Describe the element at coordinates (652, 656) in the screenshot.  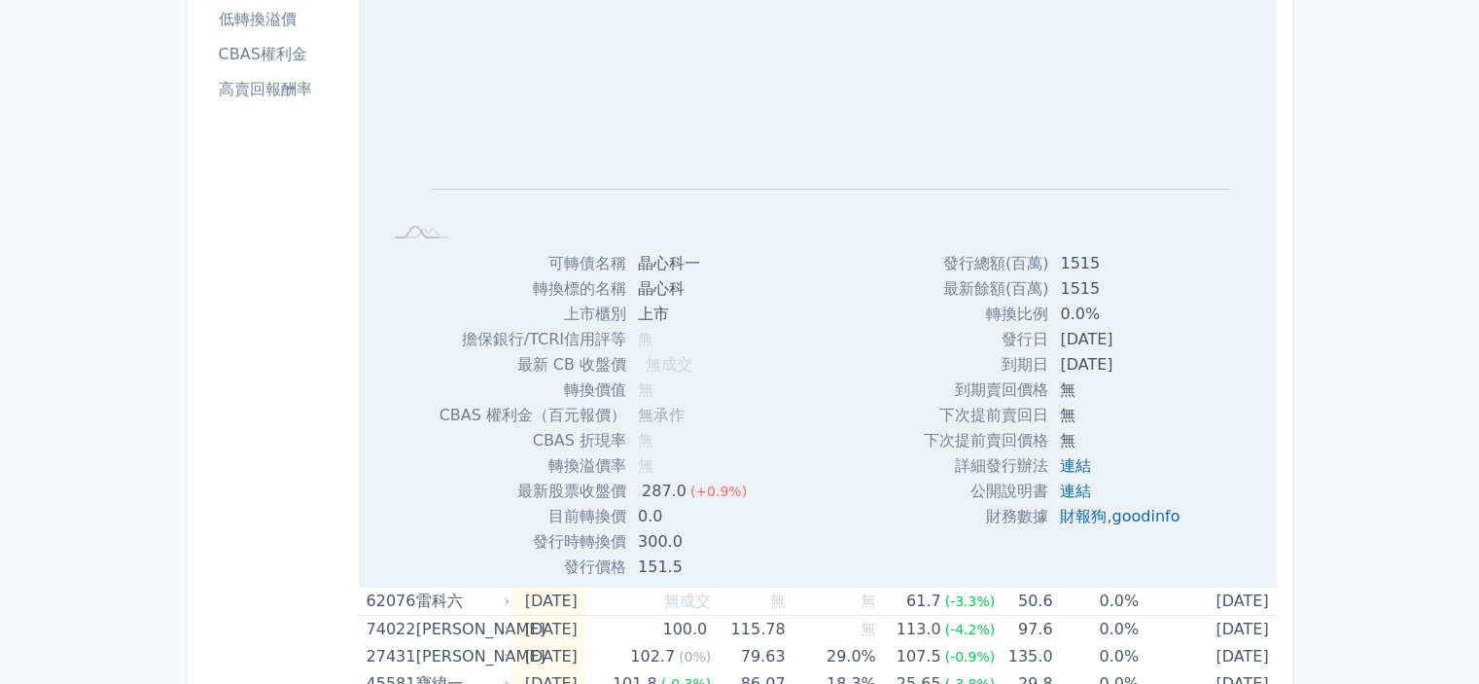
I see `div: 102.7` at that location.